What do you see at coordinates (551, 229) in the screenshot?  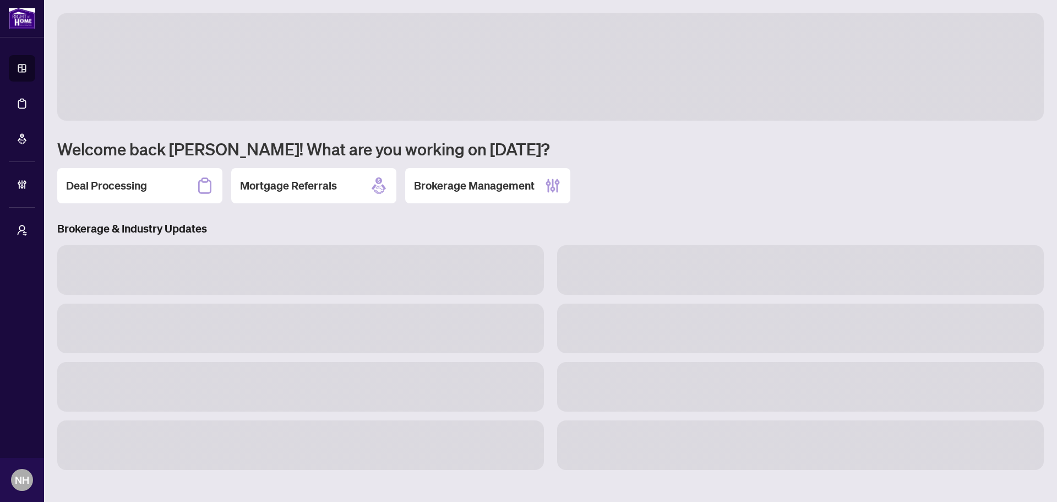 I see `h3: Brokerage & Industry Updates` at bounding box center [551, 229].